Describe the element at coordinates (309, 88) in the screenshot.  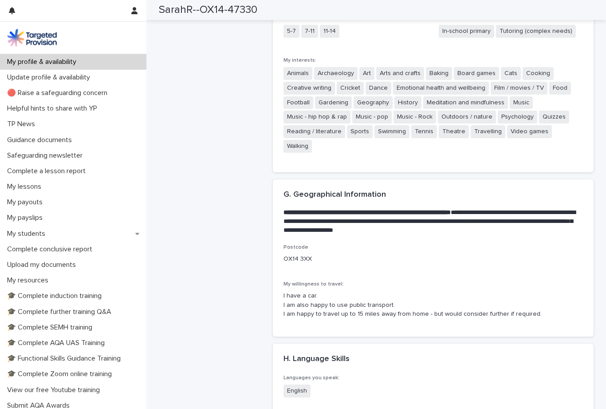
I see `span: Creative writing` at that location.